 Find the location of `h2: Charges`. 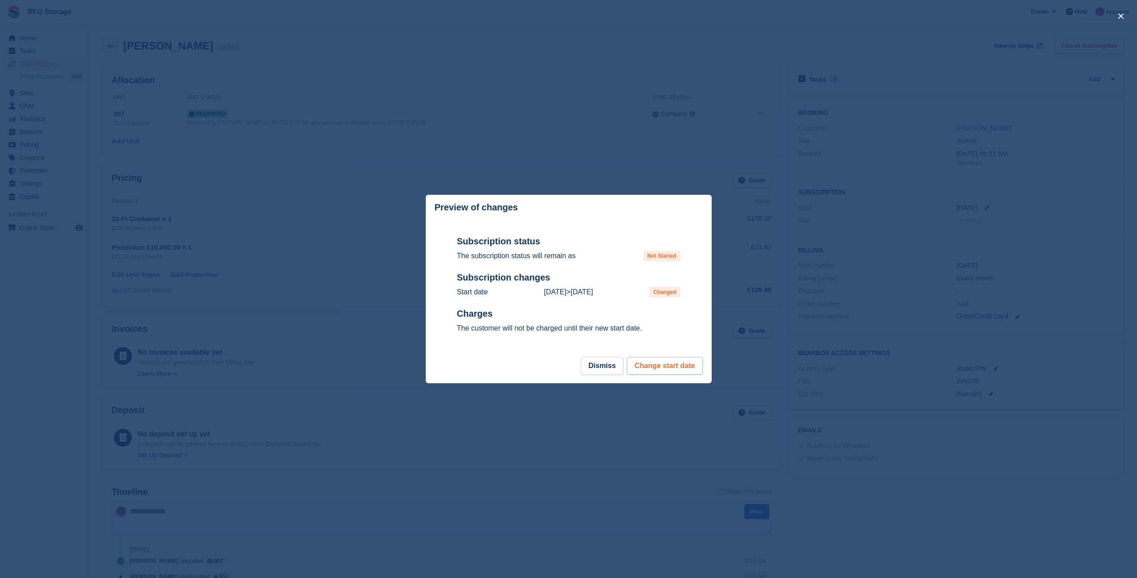

h2: Charges is located at coordinates (569, 314).